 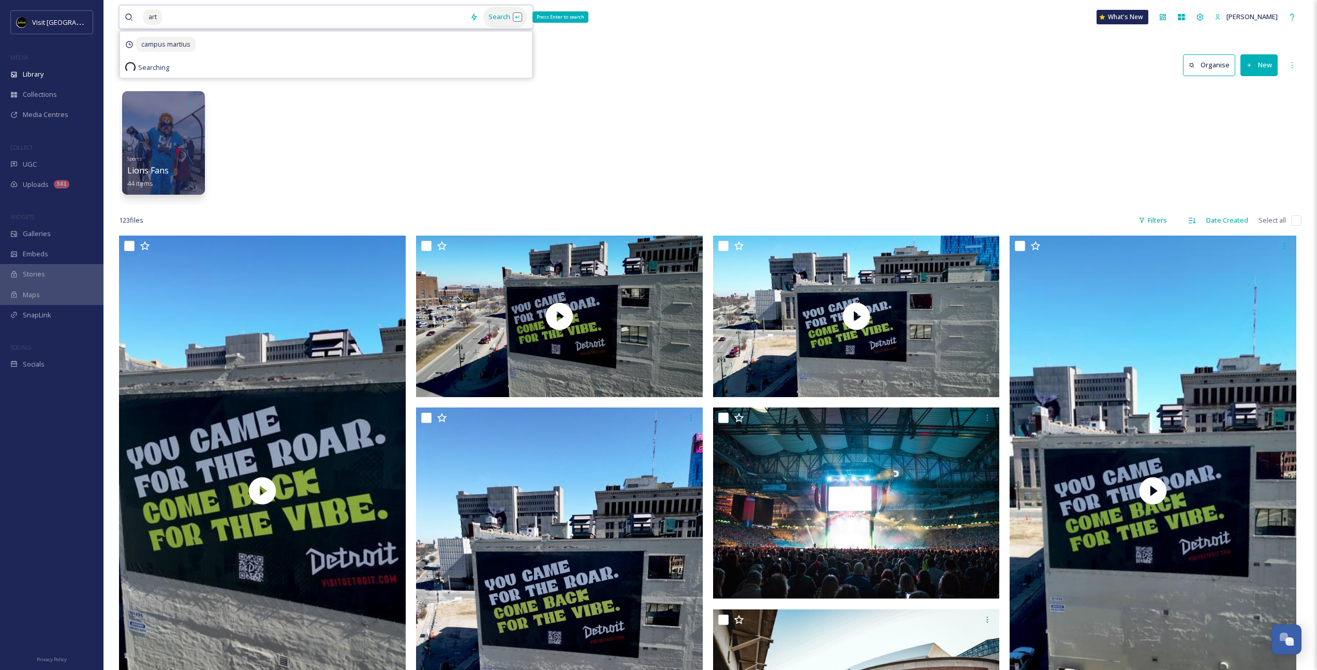 What do you see at coordinates (37, 233) in the screenshot?
I see `span: Galleries` at bounding box center [37, 233].